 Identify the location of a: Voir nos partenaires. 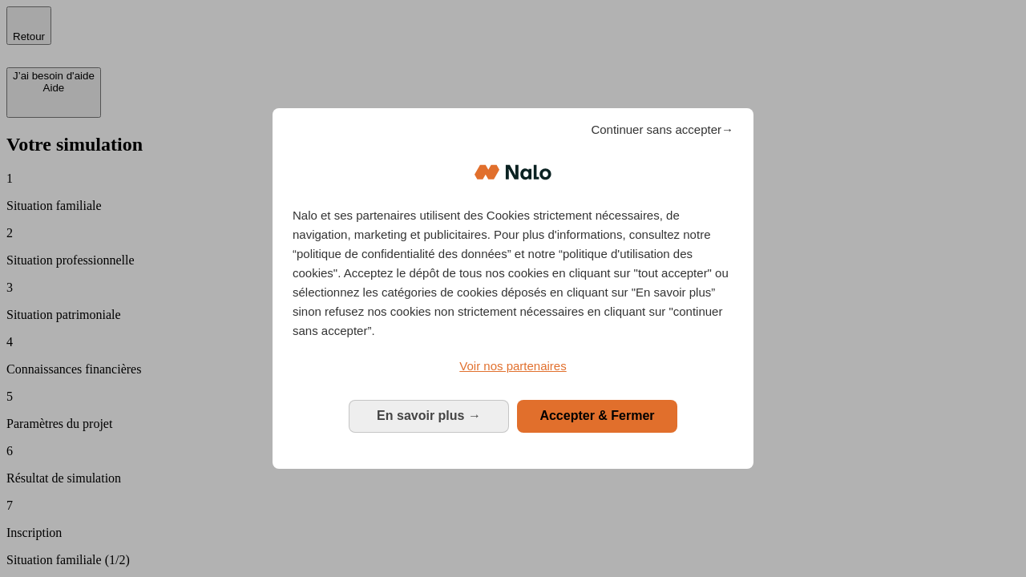
(513, 366).